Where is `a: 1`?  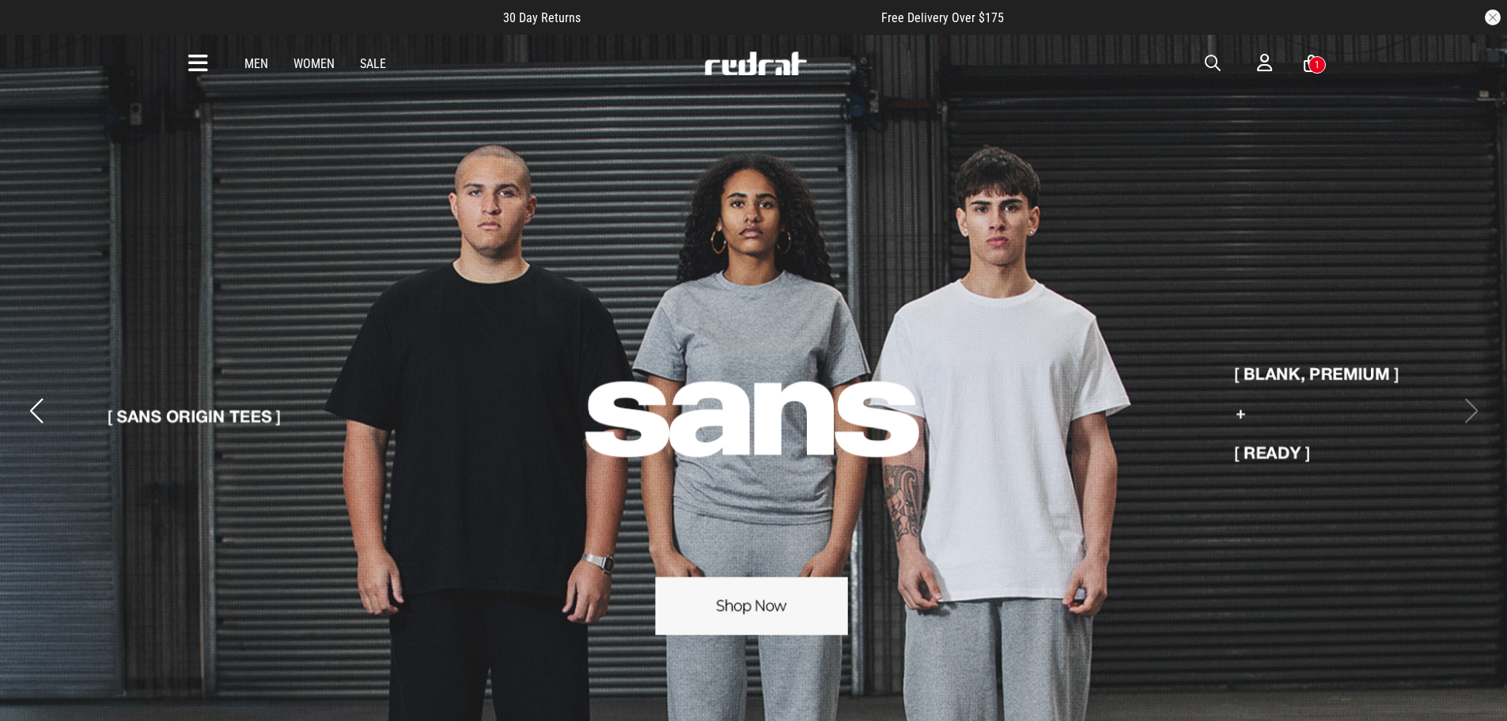 a: 1 is located at coordinates (1311, 63).